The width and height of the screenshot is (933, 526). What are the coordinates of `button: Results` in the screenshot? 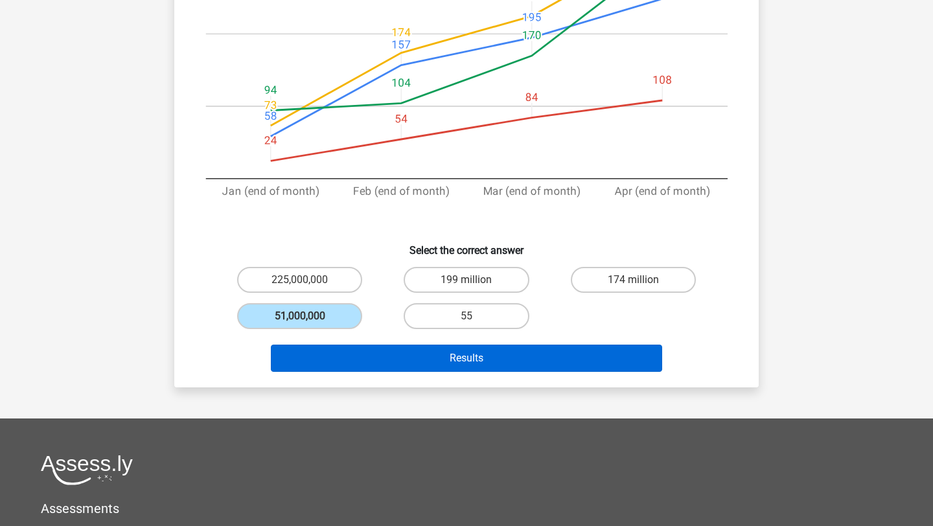 It's located at (467, 358).